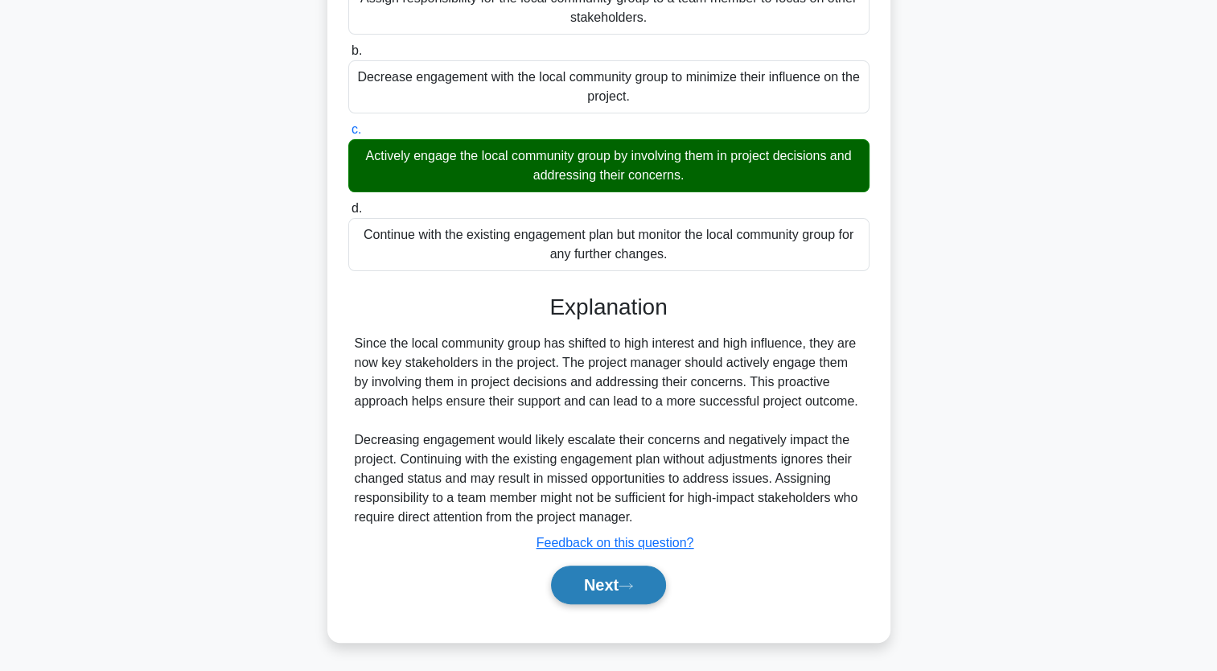 The height and width of the screenshot is (671, 1217). What do you see at coordinates (356, 208) in the screenshot?
I see `span: d.` at bounding box center [356, 208].